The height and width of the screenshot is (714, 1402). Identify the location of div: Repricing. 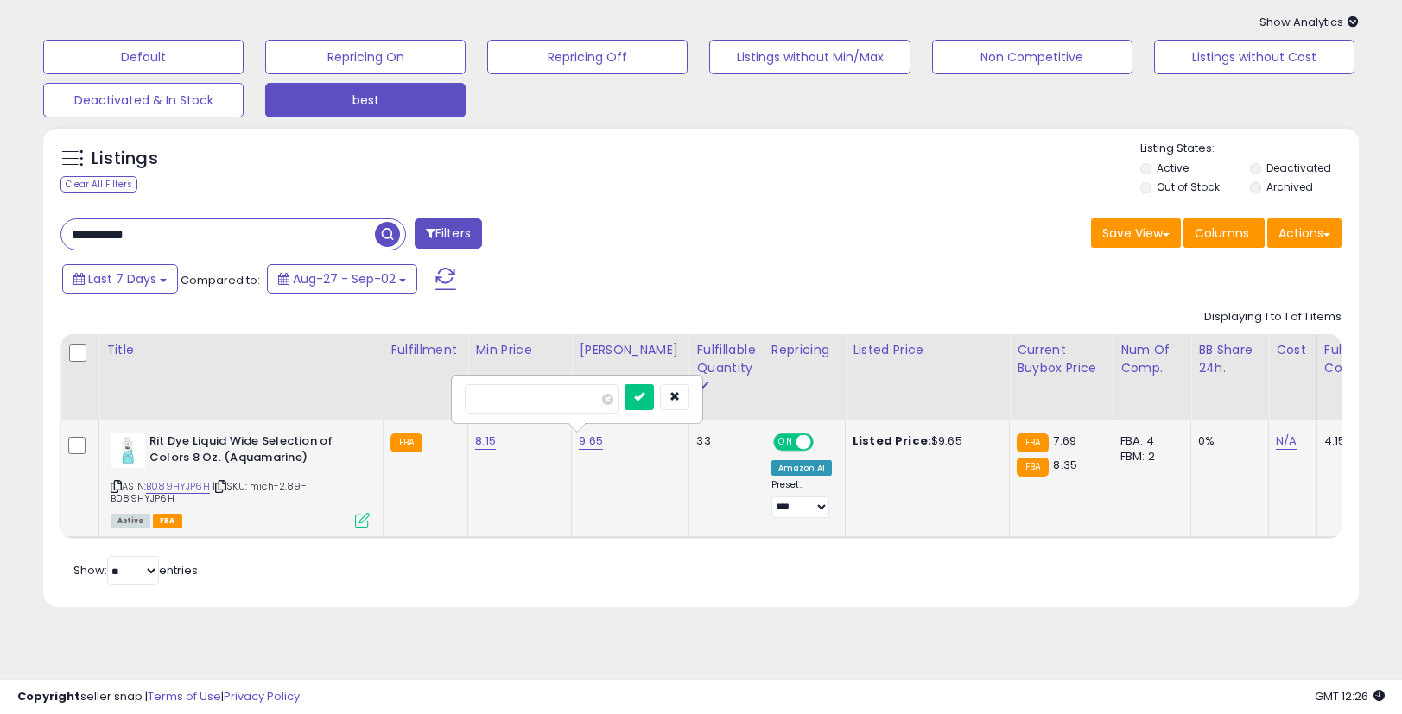
(804, 350).